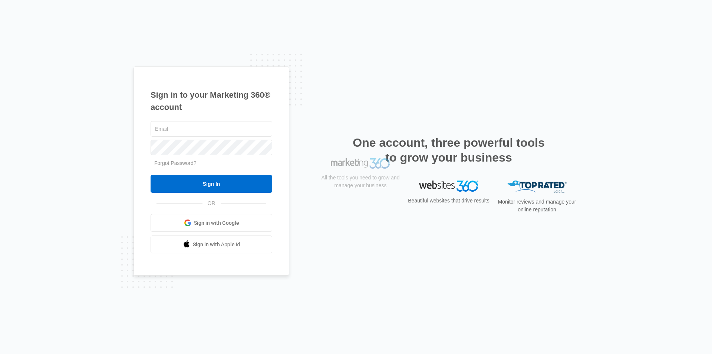 The width and height of the screenshot is (712, 354). What do you see at coordinates (449, 200) in the screenshot?
I see `p: Beautiful websites that drive results` at bounding box center [449, 200].